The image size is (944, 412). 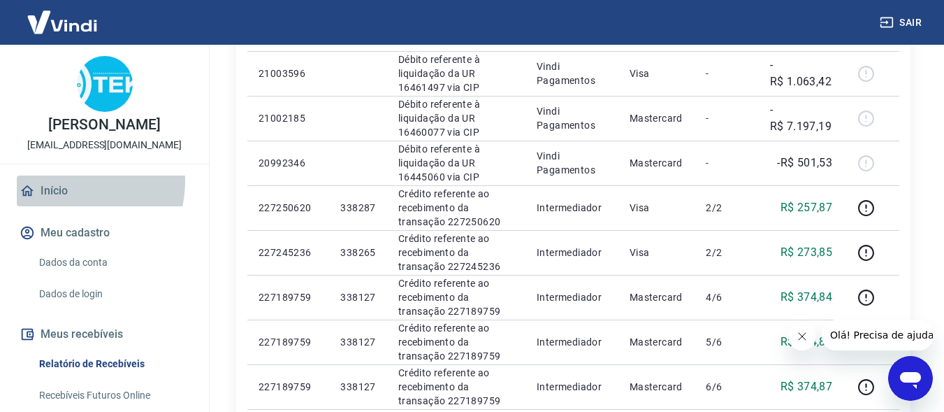 I want to click on p: 338287, so click(x=358, y=208).